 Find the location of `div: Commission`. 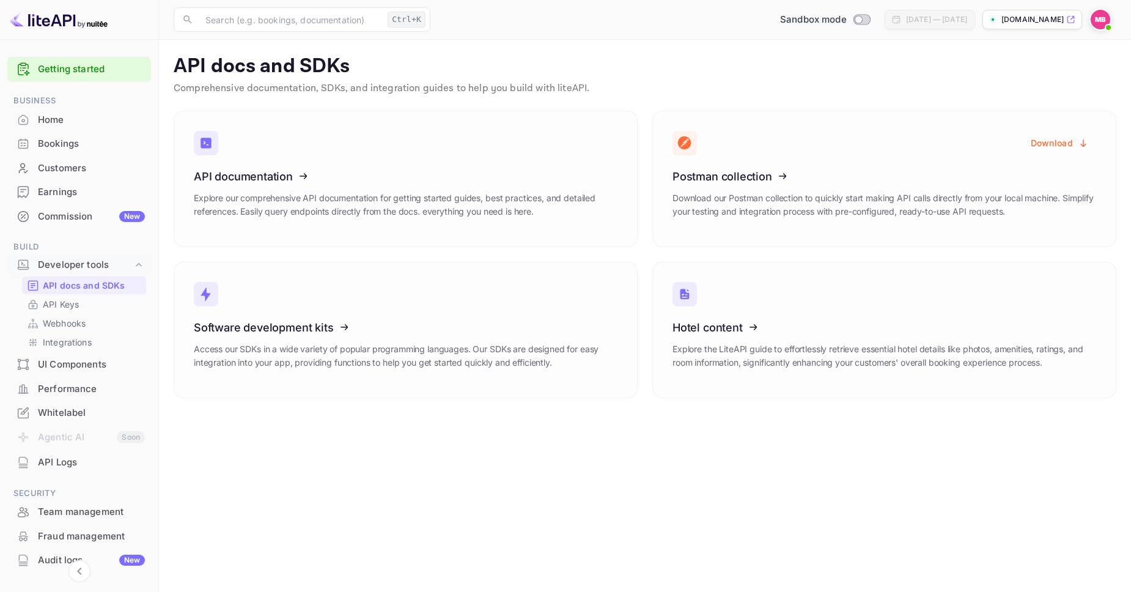

div: Commission is located at coordinates (91, 216).